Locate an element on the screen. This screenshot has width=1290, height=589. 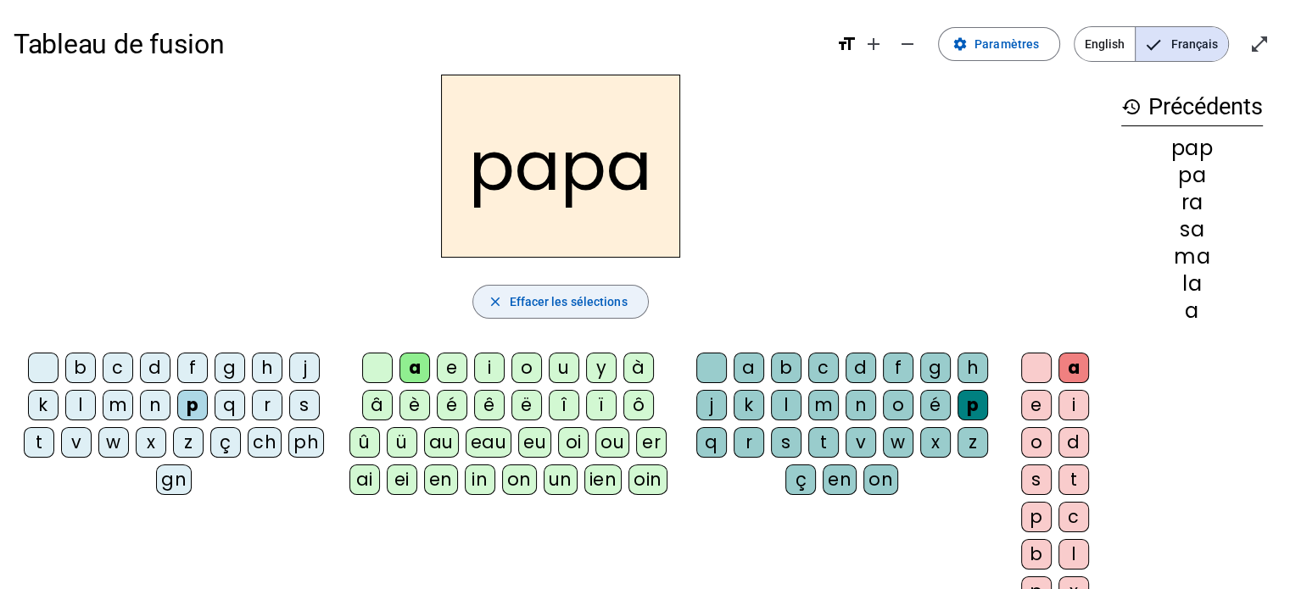
div: ra is located at coordinates (1191, 203).